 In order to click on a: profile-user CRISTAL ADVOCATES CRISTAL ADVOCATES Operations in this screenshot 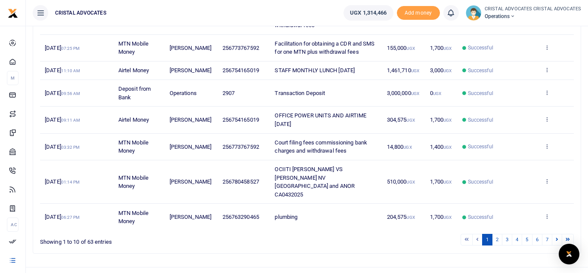, I will do `click(524, 13)`.